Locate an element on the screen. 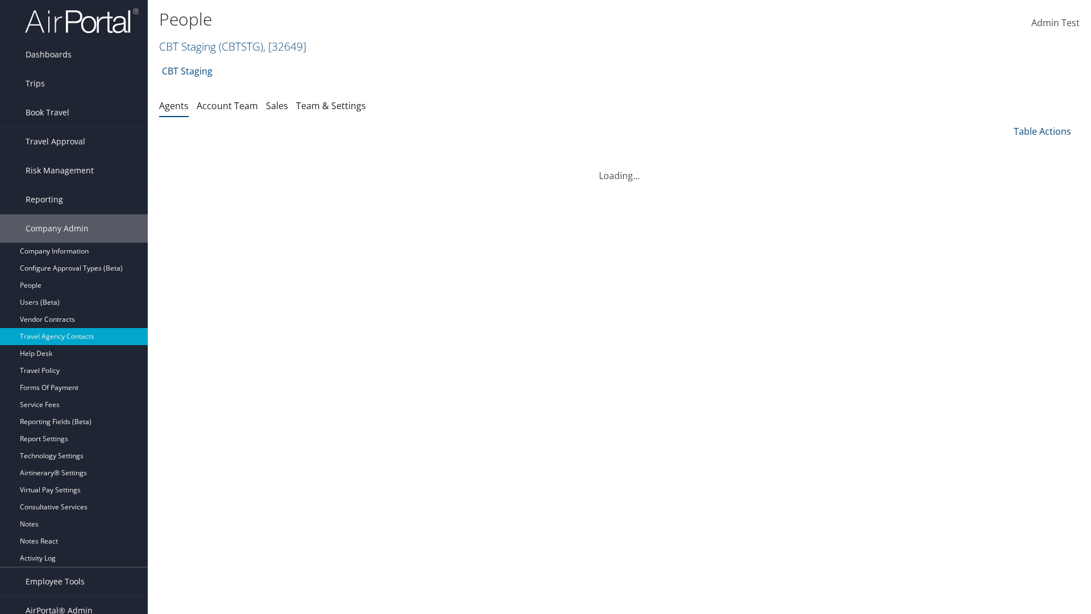  span: Employee Tools is located at coordinates (55, 581).